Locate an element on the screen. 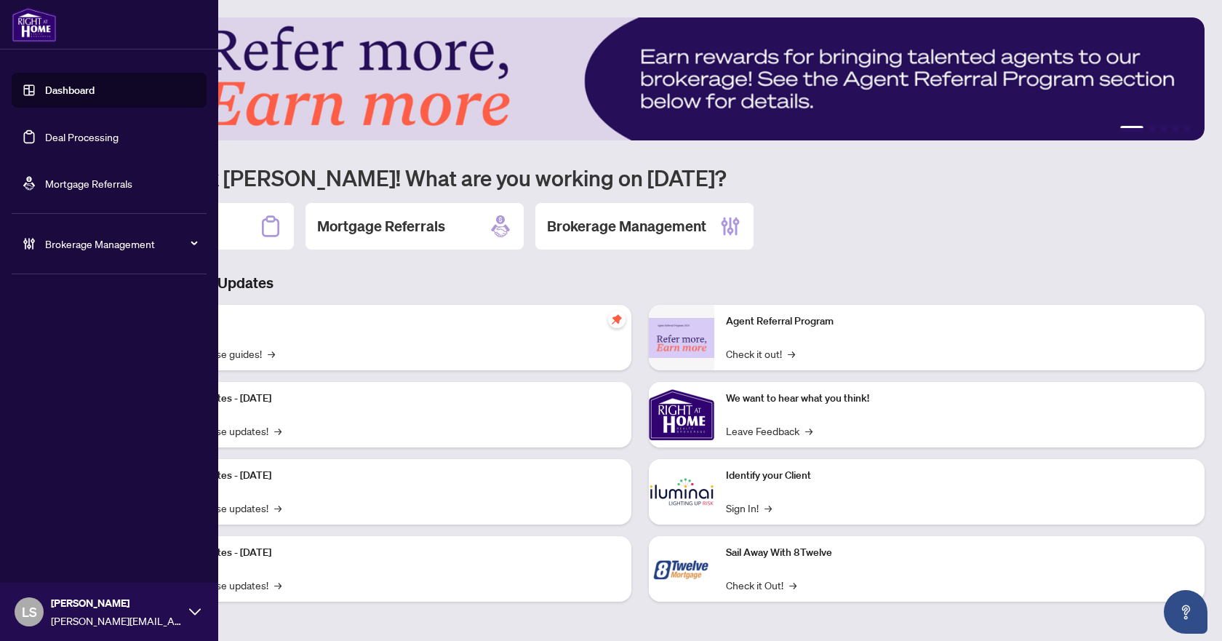  span: pushpin is located at coordinates (617, 319).